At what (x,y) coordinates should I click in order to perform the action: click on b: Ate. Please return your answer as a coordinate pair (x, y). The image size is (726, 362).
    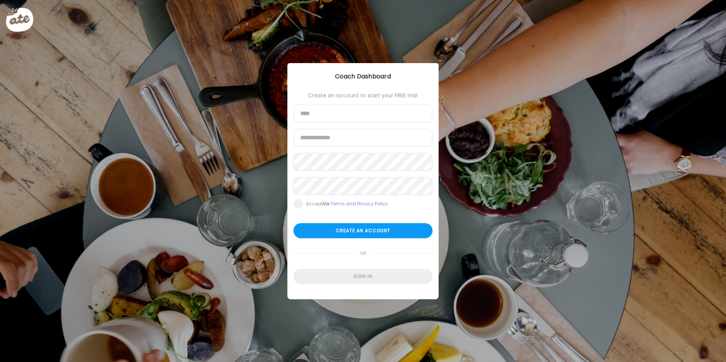
    Looking at the image, I should click on (326, 204).